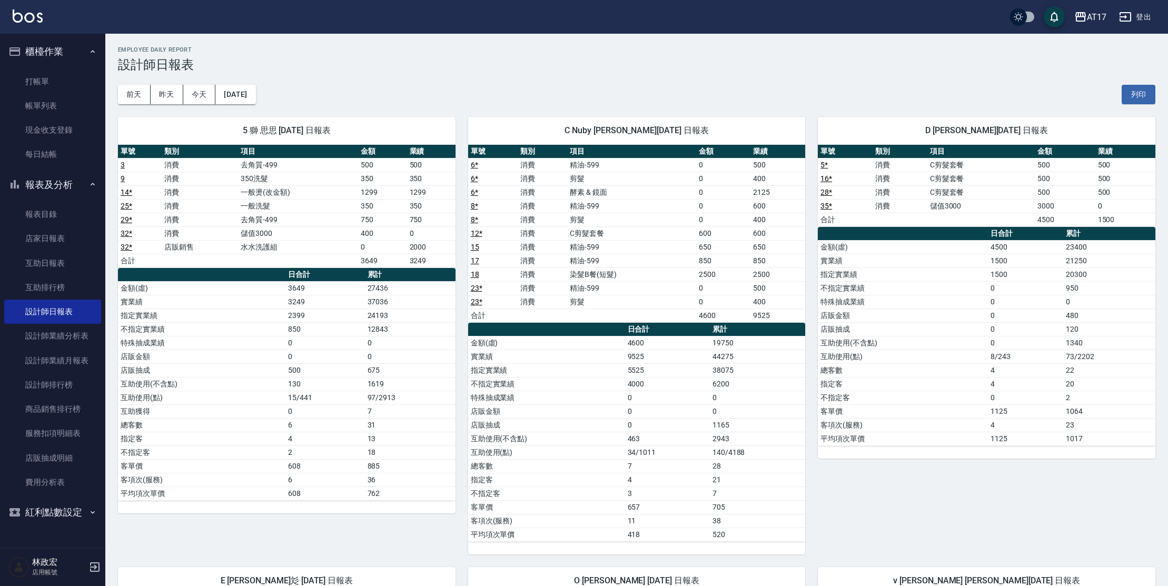  I want to click on td: 2, so click(1109, 398).